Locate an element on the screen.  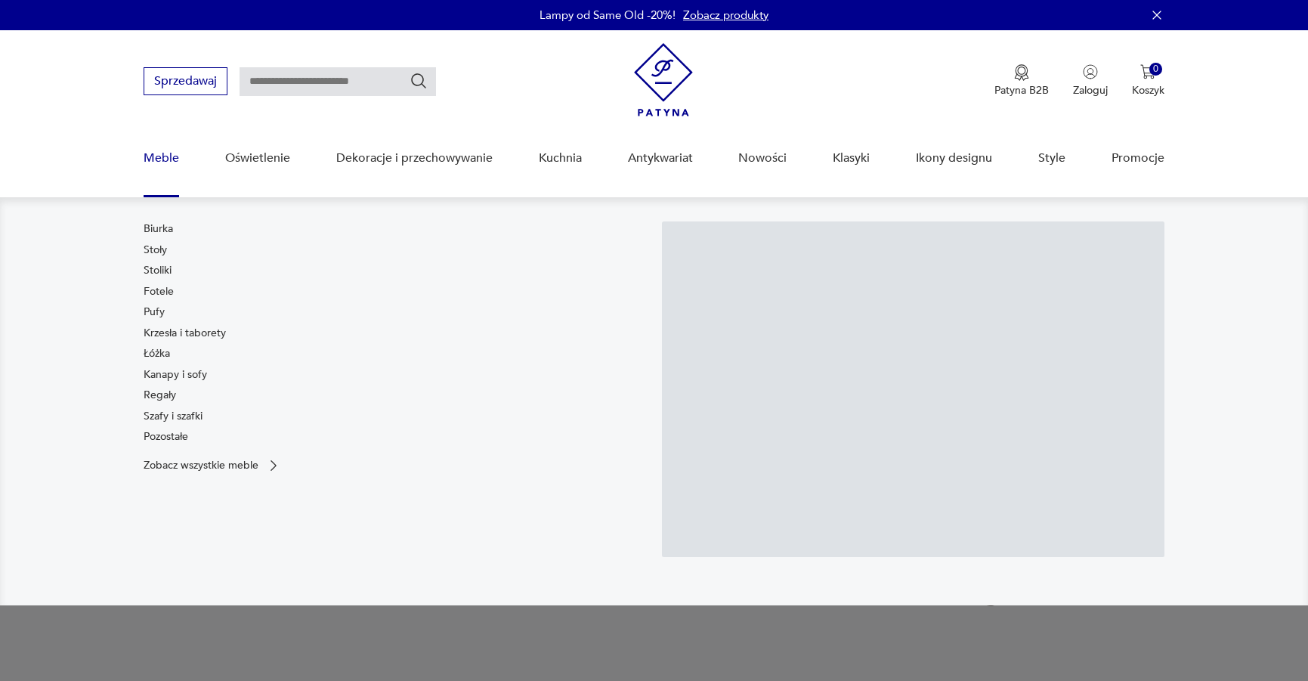
a: Biurka is located at coordinates (158, 229).